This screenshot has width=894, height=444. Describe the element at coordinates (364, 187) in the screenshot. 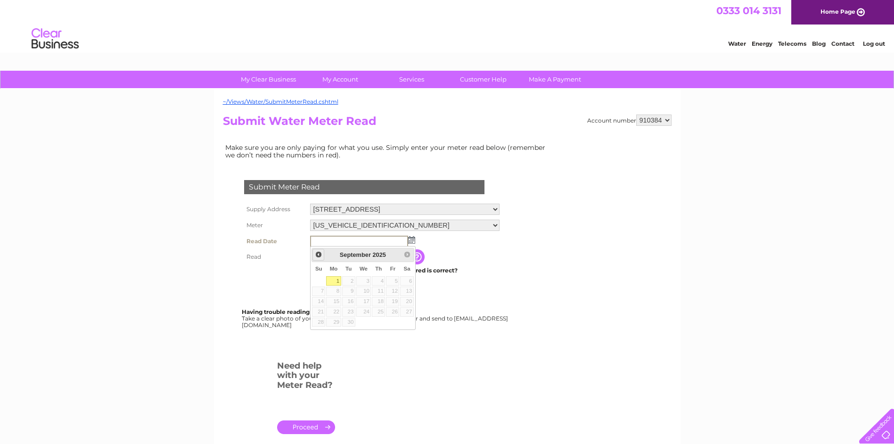

I see `div: Submit Meter Read` at that location.